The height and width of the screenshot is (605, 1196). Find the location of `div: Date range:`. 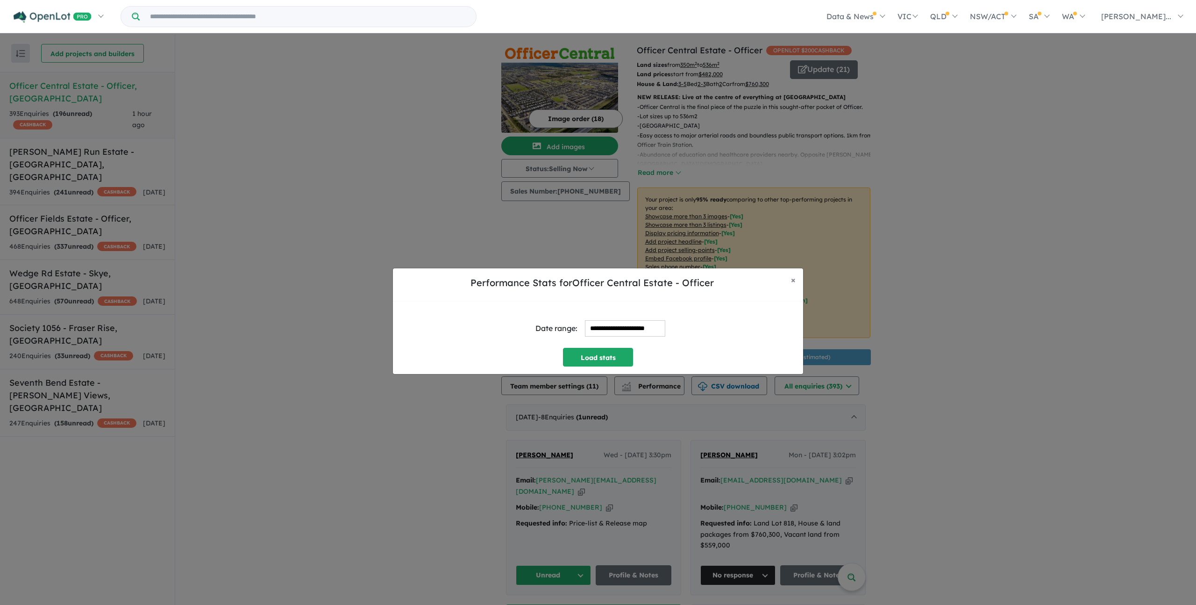

div: Date range: is located at coordinates (557, 328).